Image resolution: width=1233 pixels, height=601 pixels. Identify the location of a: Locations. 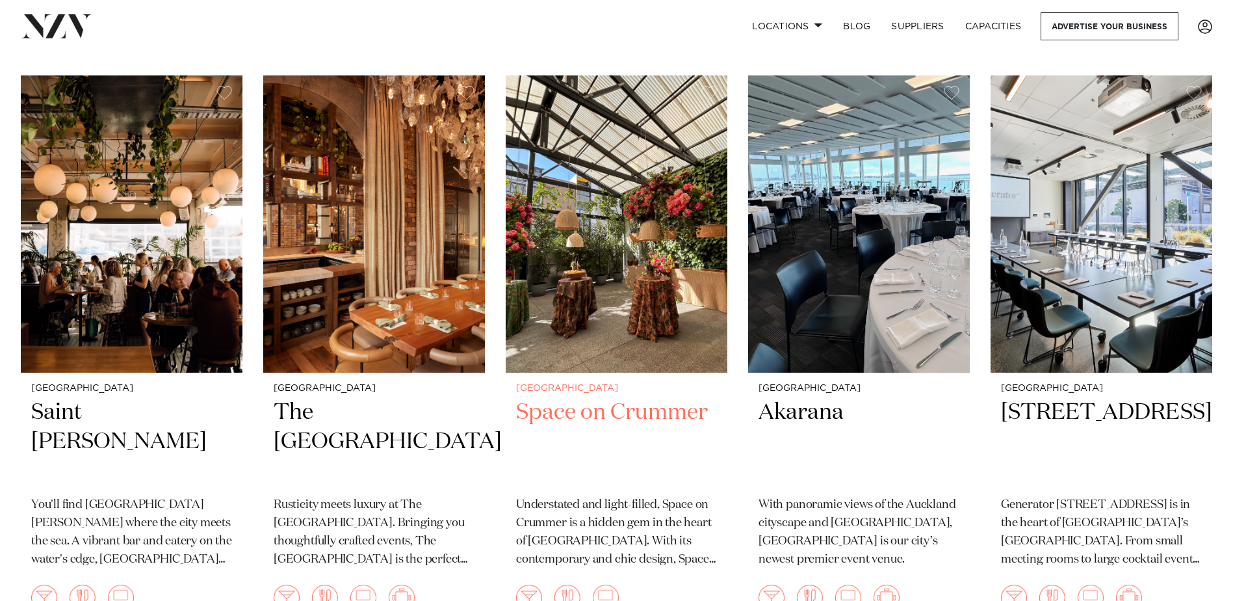
(787, 26).